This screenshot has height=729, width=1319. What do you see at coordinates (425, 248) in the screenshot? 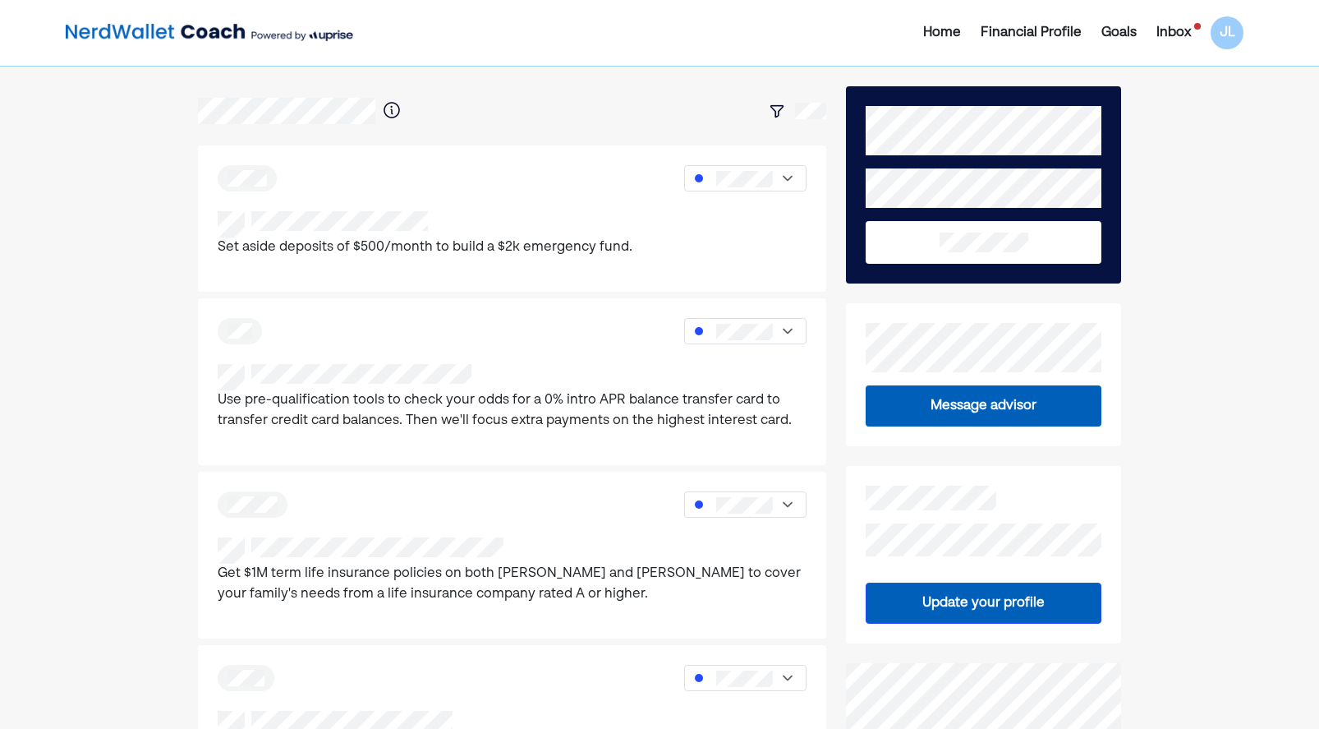
I see `p: Set aside deposits of $500/month to build a $2k emergency fund.` at bounding box center [425, 248].